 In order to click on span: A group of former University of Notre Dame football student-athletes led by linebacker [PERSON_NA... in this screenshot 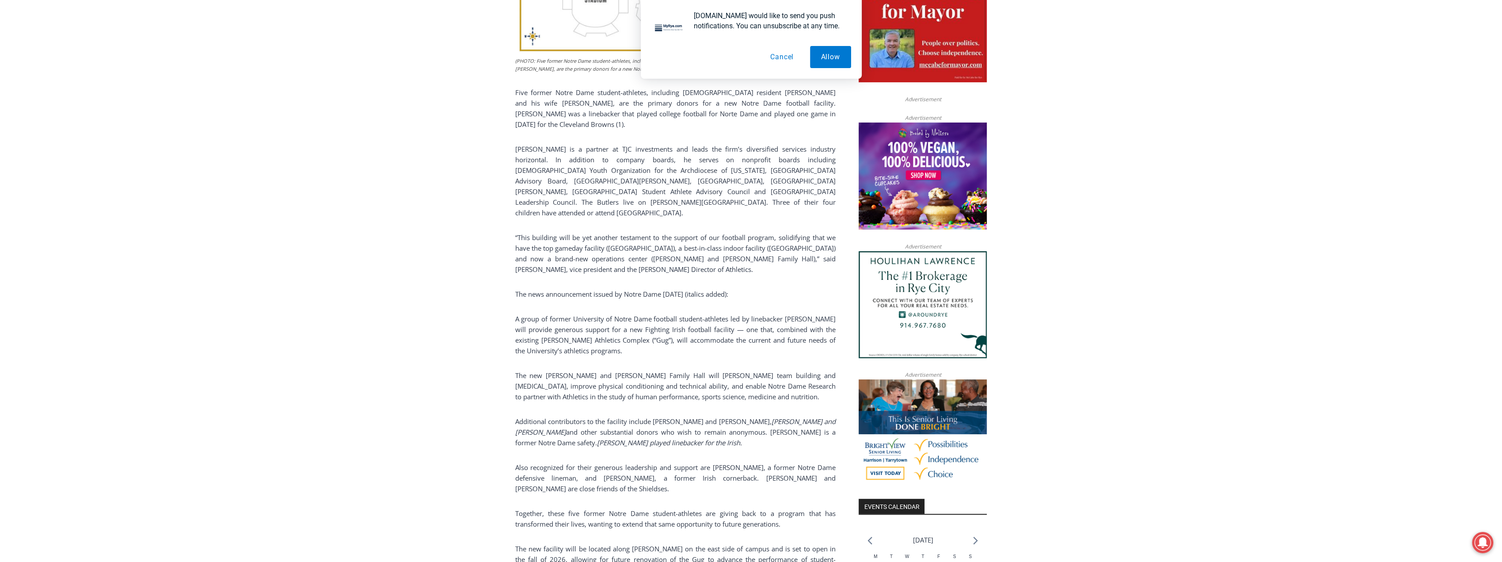, I will do `click(675, 335)`.